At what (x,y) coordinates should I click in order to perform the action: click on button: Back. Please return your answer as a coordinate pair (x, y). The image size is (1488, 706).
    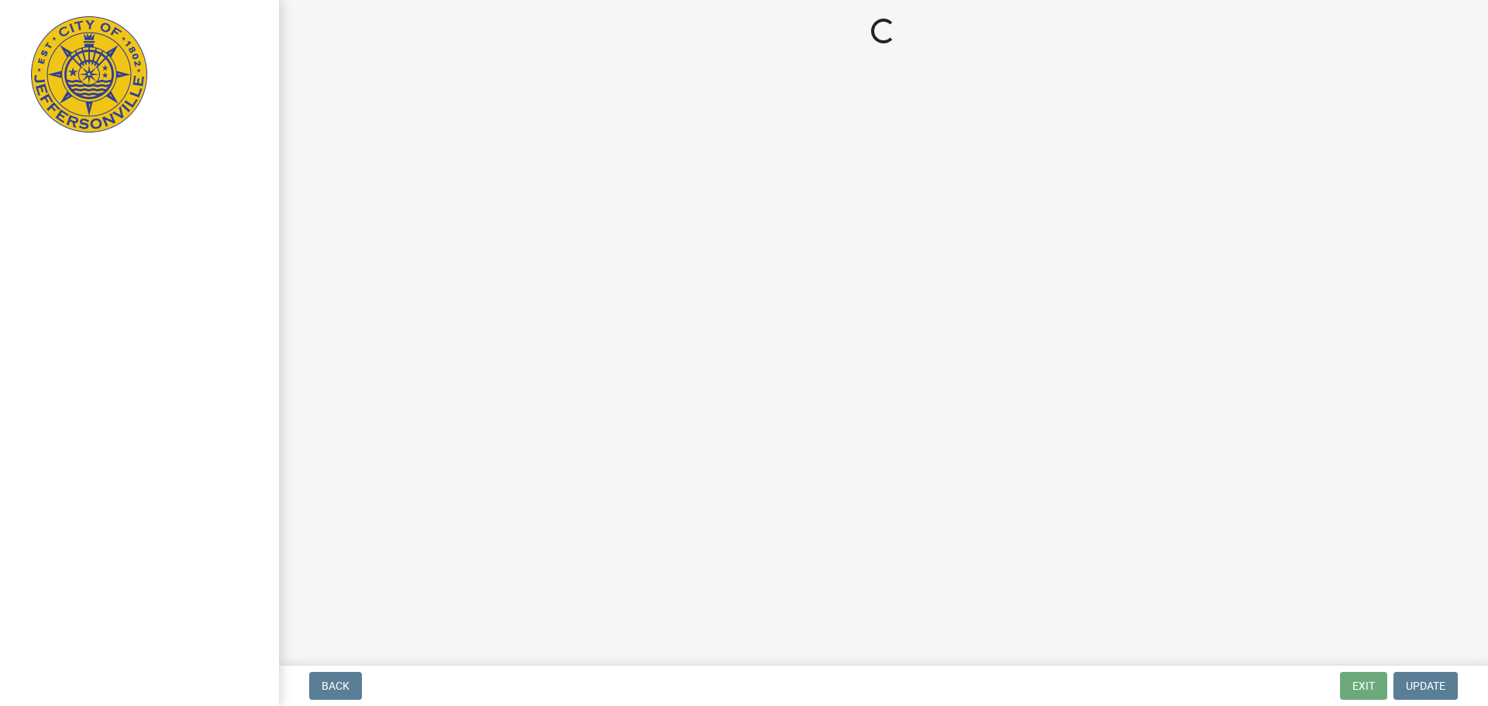
    Looking at the image, I should click on (336, 686).